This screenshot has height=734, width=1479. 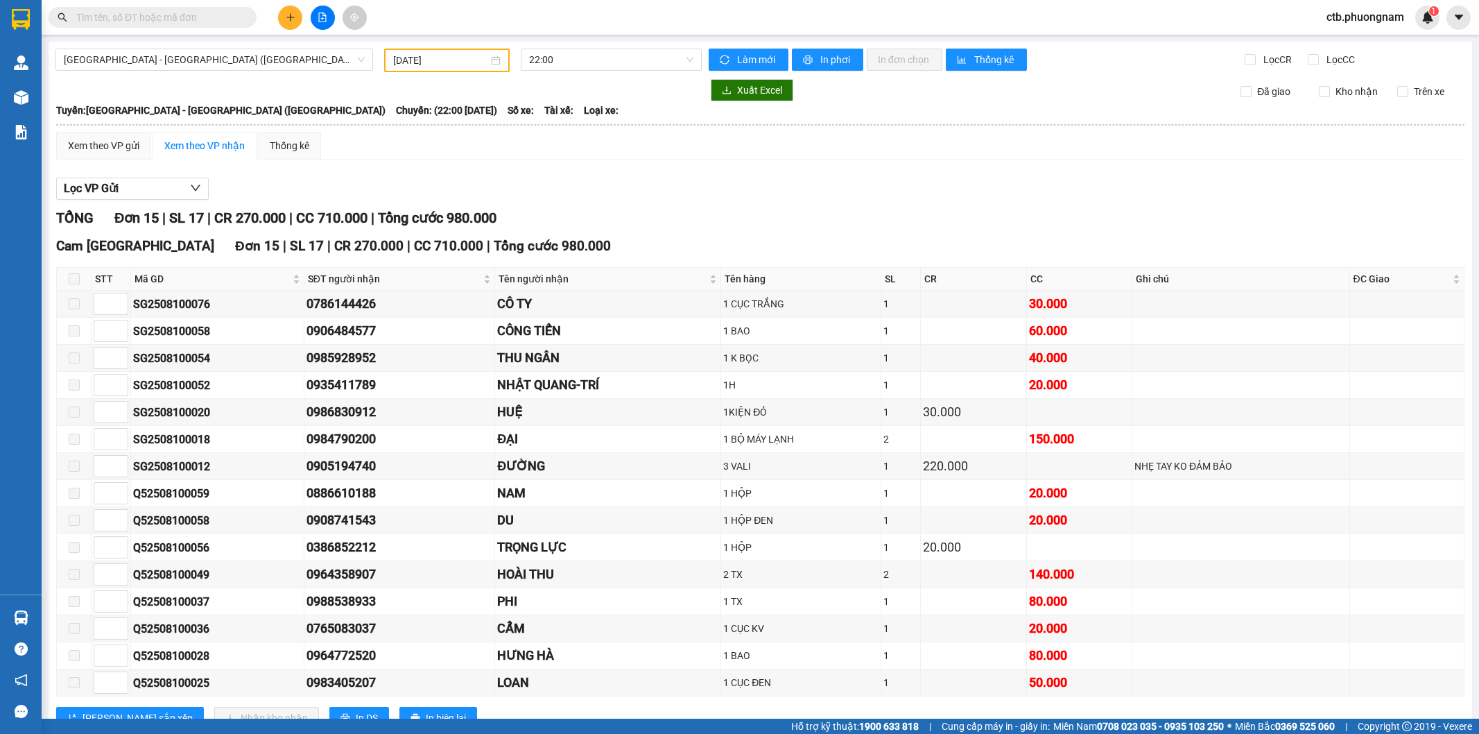 I want to click on span: In phơi, so click(x=836, y=60).